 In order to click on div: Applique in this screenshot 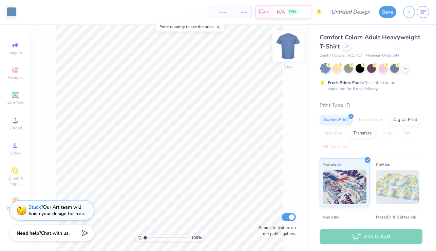, I will do `click(333, 134)`.